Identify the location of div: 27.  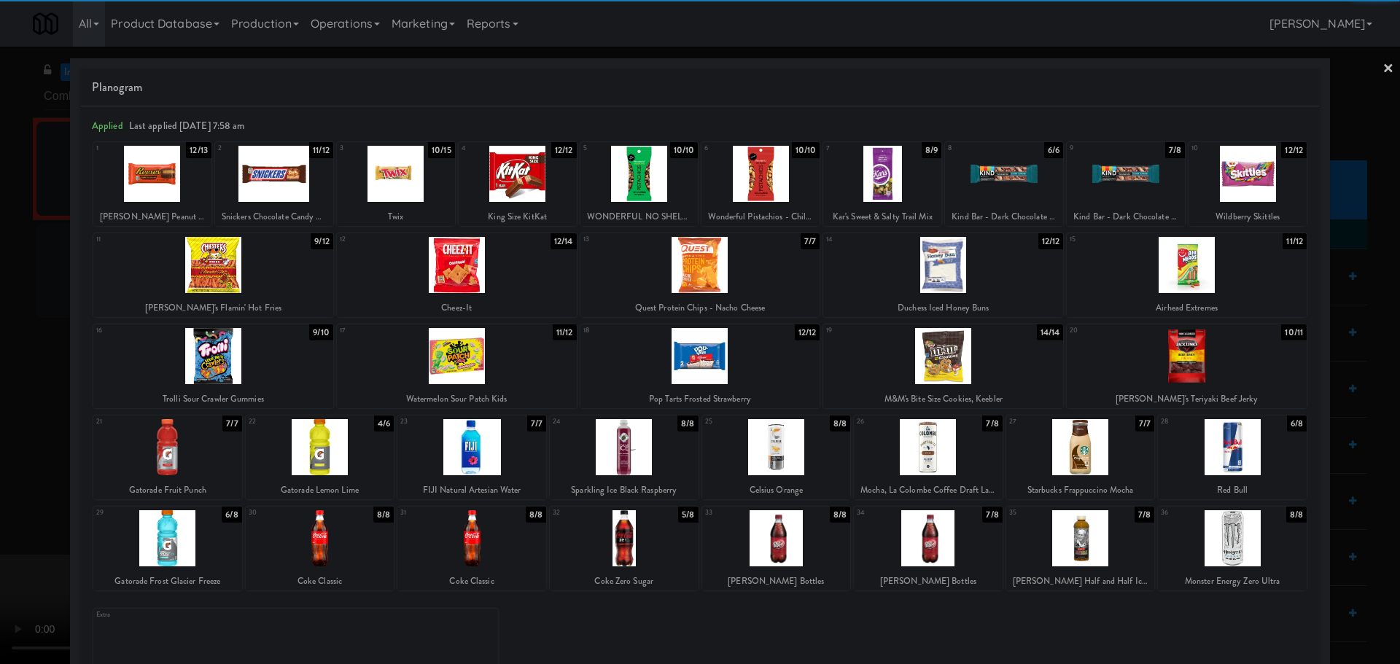
(1045, 421).